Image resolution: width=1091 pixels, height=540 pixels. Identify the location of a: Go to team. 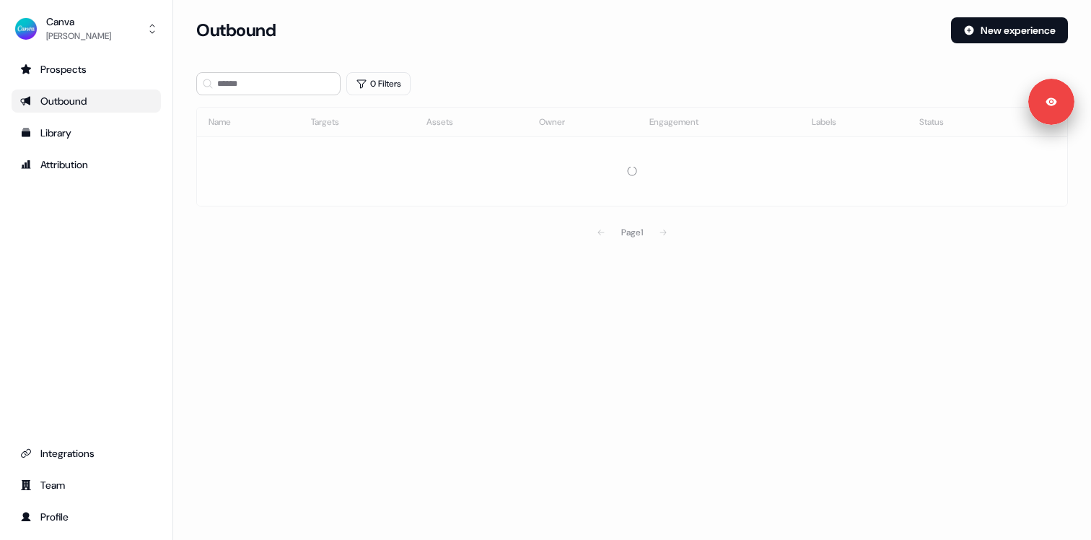
(86, 485).